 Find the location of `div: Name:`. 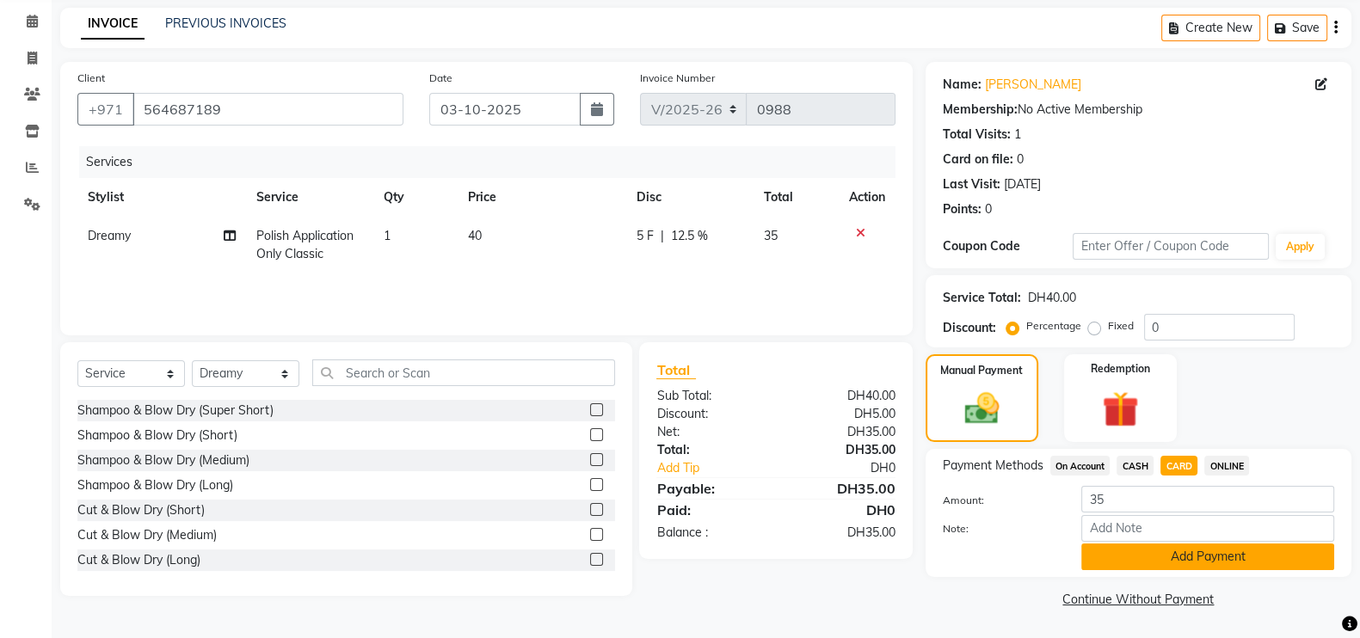

div: Name: is located at coordinates (962, 84).